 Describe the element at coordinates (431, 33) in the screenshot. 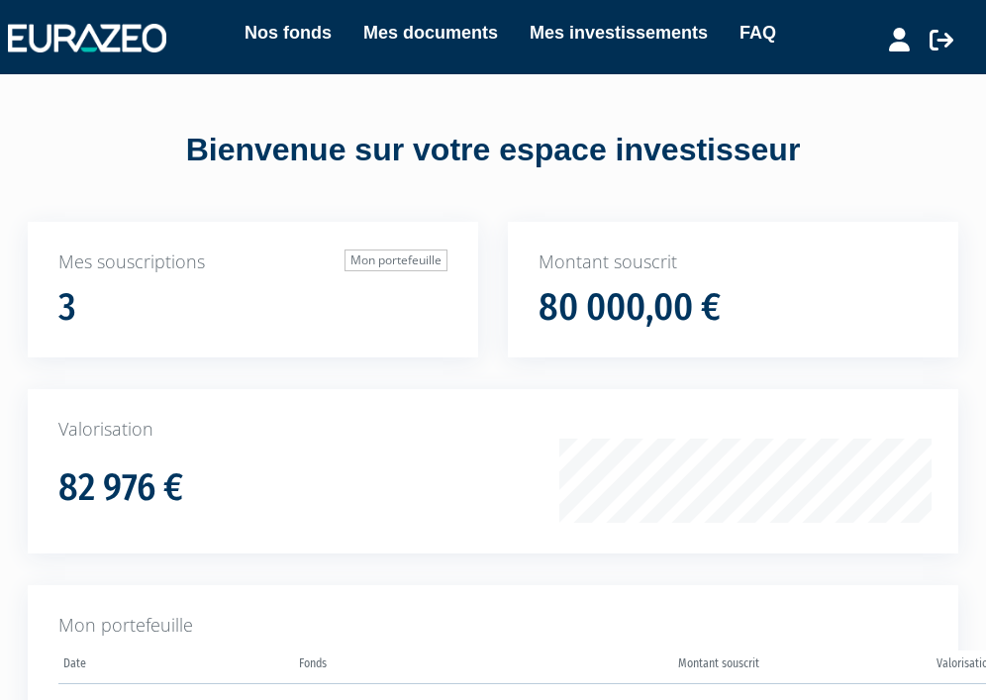

I see `a: Mes documents` at that location.